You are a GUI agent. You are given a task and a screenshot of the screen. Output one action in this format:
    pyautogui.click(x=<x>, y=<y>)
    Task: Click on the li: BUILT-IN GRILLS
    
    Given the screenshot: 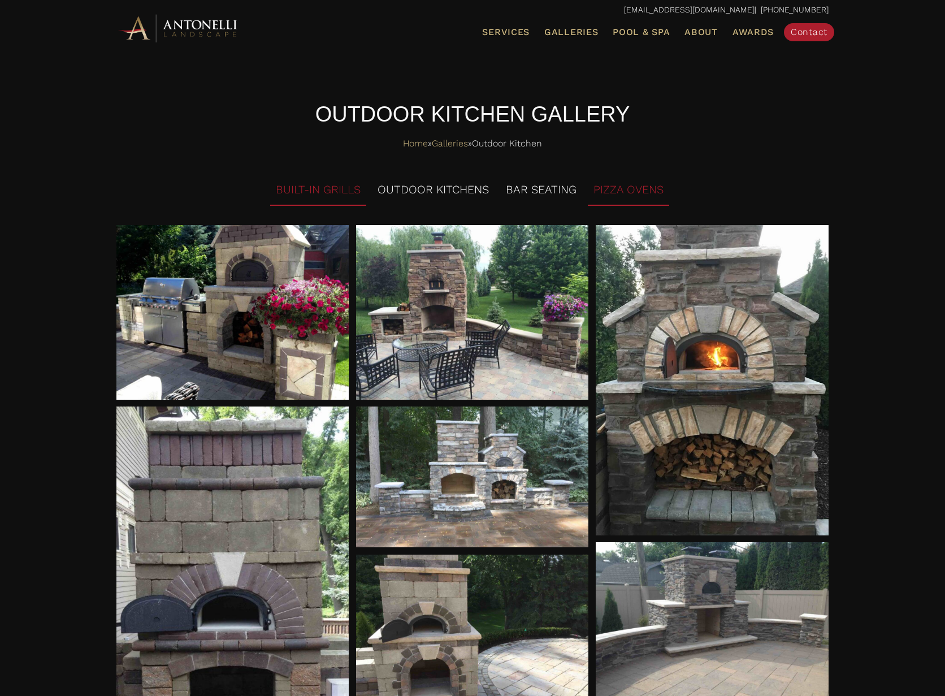 What is the action you would take?
    pyautogui.click(x=318, y=190)
    